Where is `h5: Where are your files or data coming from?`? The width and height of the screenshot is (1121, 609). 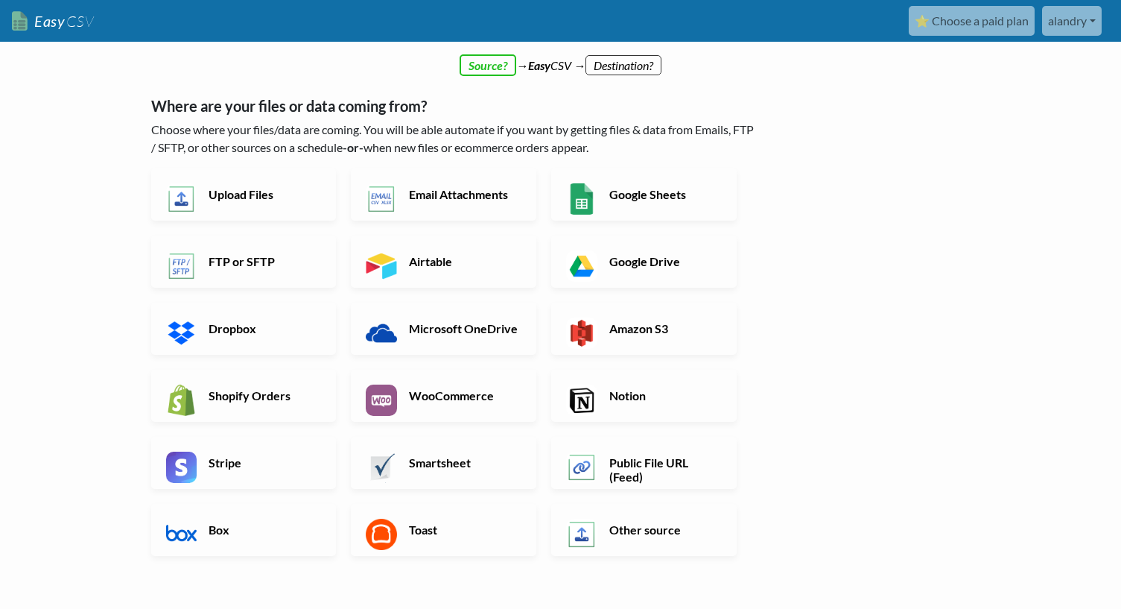 h5: Where are your files or data coming from? is located at coordinates (454, 106).